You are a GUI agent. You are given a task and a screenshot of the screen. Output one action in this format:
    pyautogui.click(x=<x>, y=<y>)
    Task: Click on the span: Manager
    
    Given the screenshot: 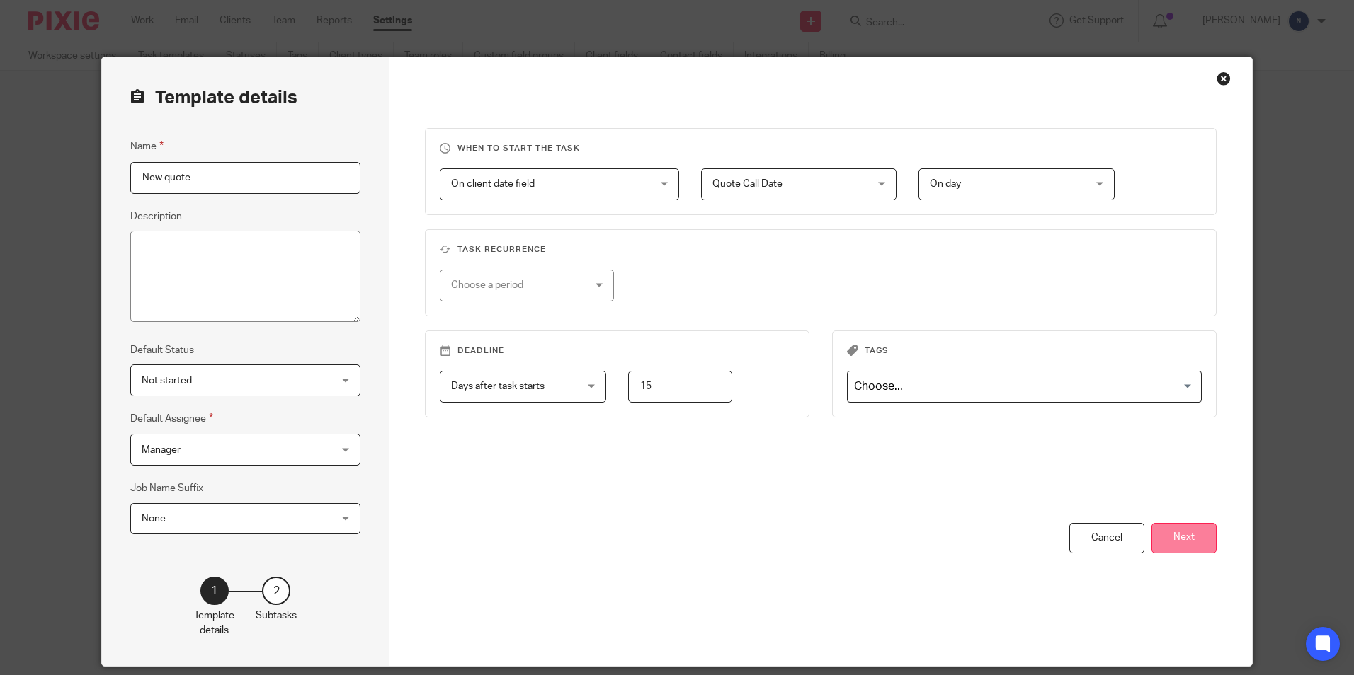 What is the action you would take?
    pyautogui.click(x=161, y=450)
    